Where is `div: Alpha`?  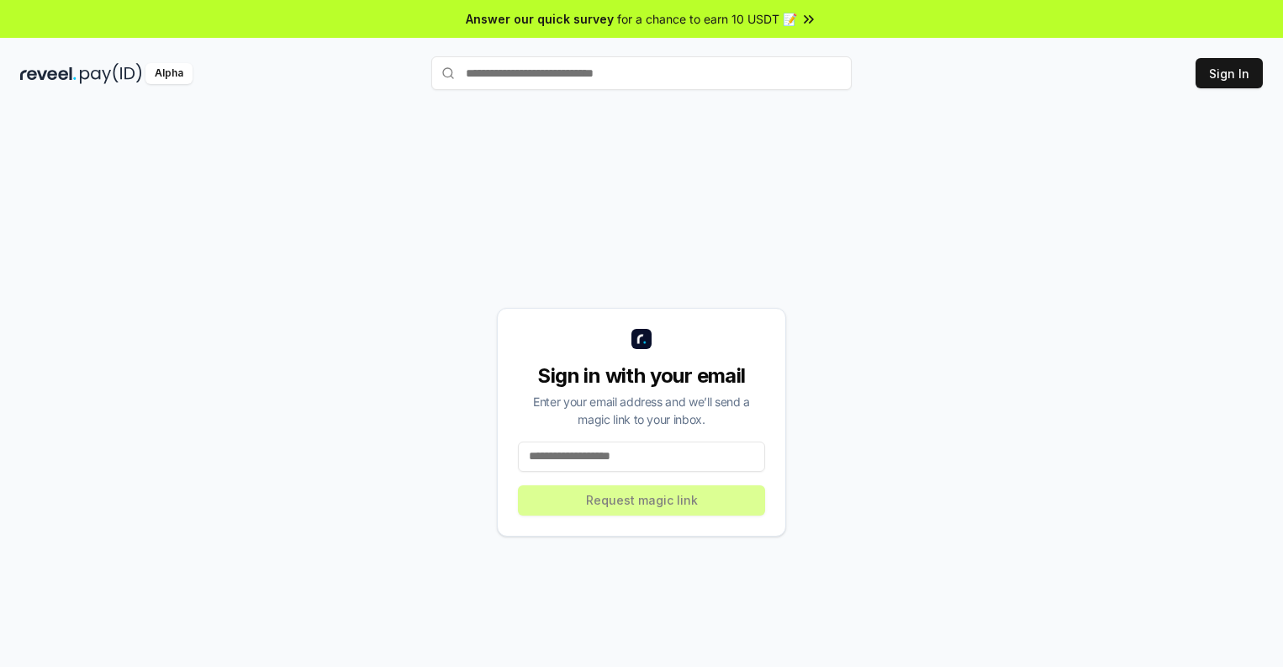 div: Alpha is located at coordinates (169, 73).